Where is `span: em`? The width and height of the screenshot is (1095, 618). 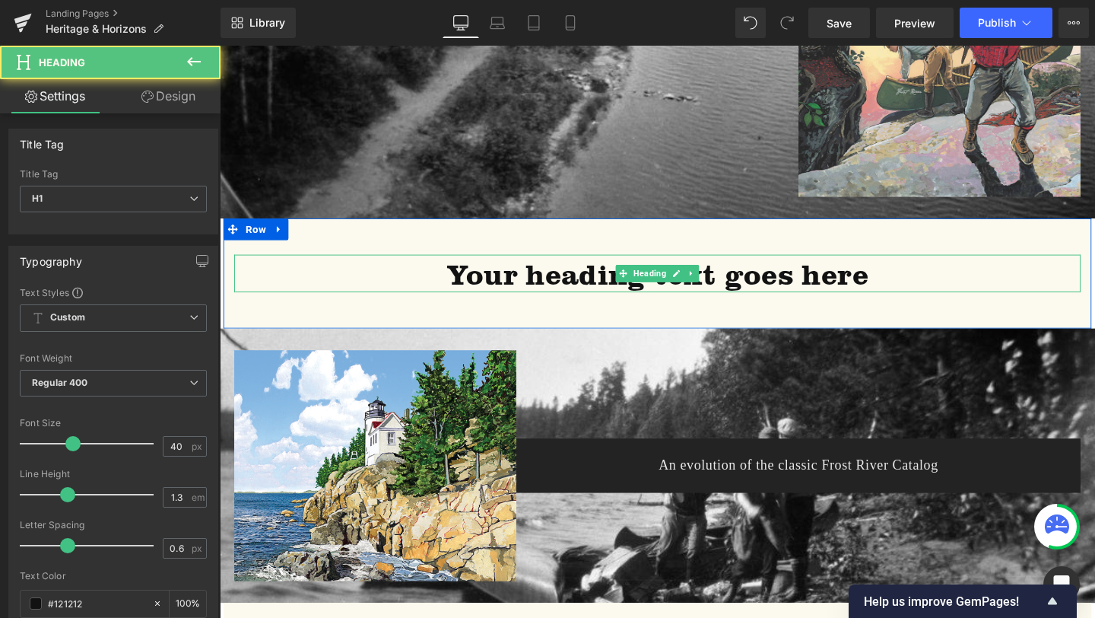 span: em is located at coordinates (198, 497).